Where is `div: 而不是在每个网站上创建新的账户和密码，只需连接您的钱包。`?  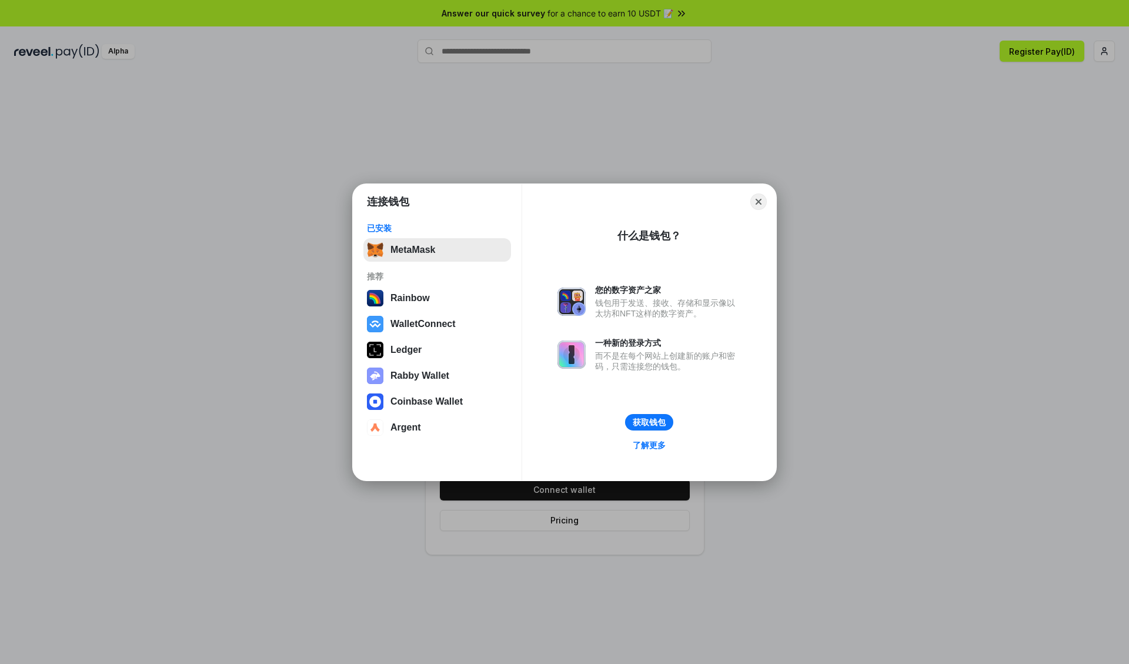
div: 而不是在每个网站上创建新的账户和密码，只需连接您的钱包。 is located at coordinates (668, 361).